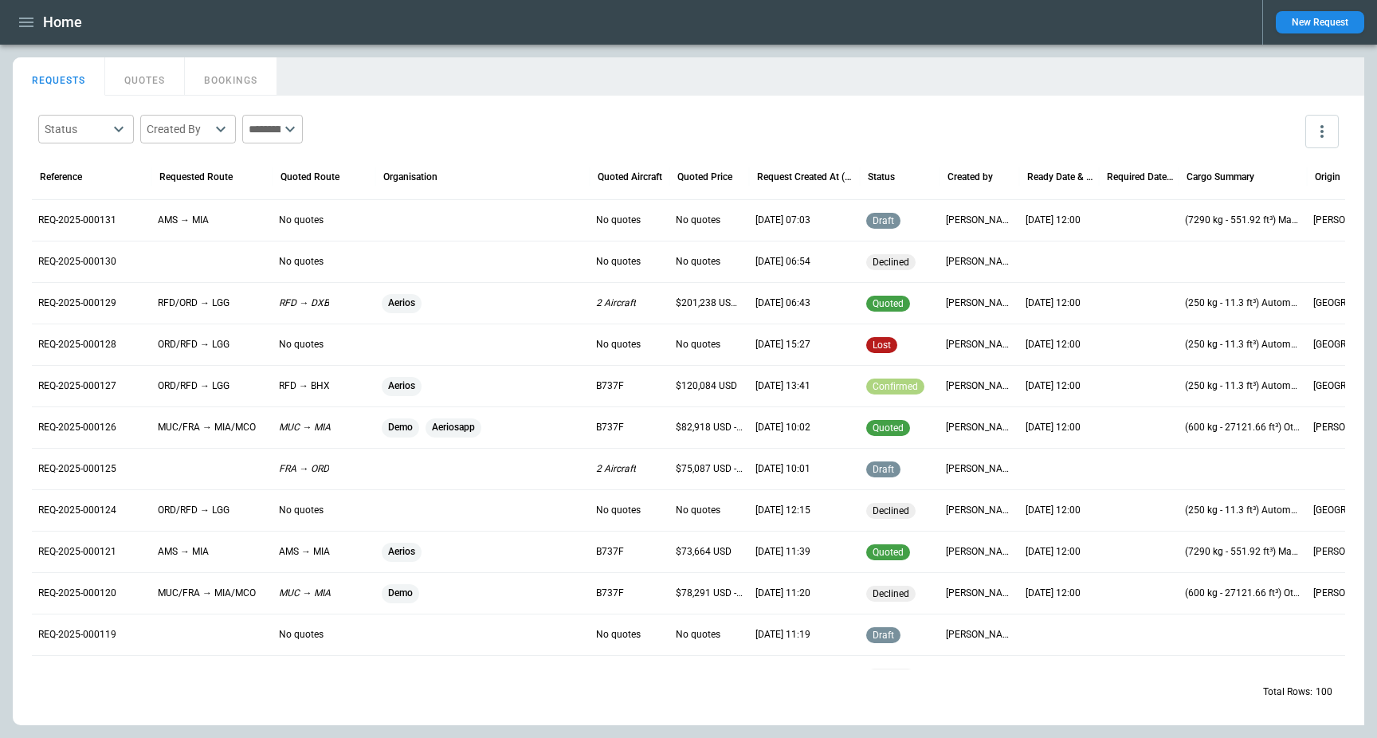  Describe the element at coordinates (970, 177) in the screenshot. I see `div: Created by` at that location.